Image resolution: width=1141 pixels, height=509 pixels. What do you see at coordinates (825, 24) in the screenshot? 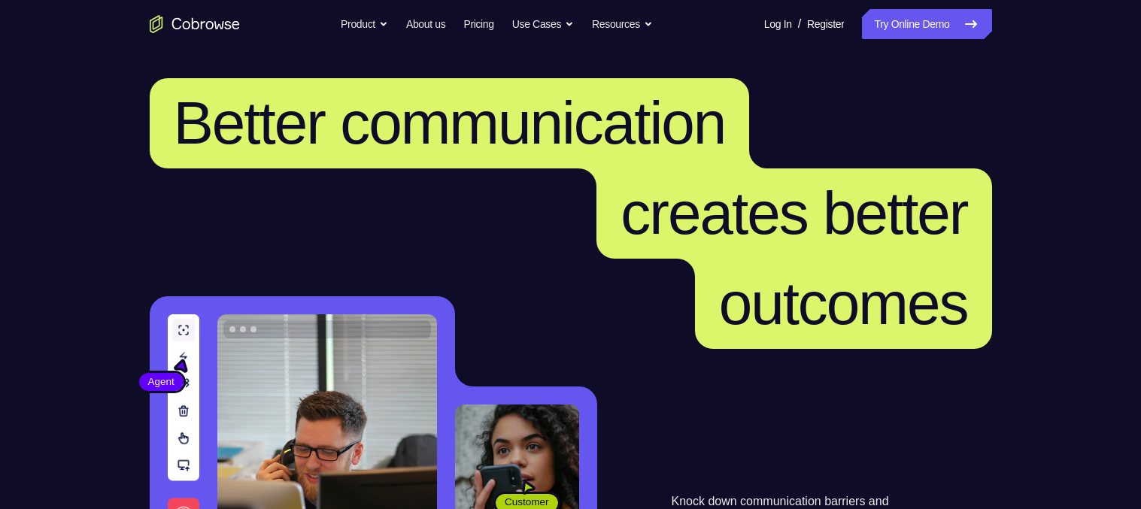
I see `a: Register` at bounding box center [825, 24].